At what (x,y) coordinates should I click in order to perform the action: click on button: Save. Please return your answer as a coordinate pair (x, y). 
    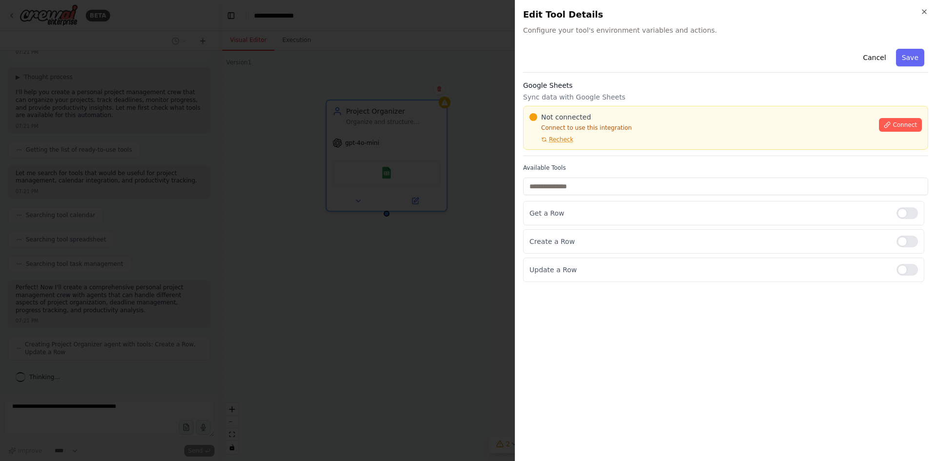
    Looking at the image, I should click on (911, 58).